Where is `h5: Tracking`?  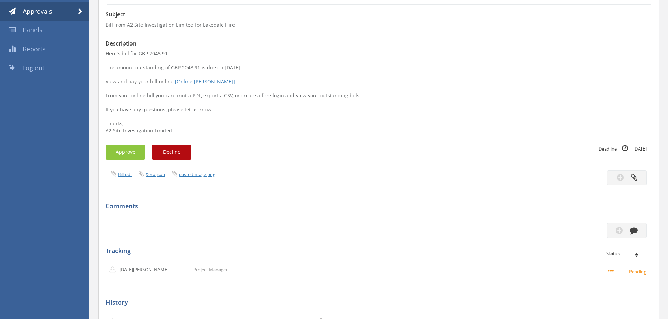 h5: Tracking is located at coordinates (376, 251).